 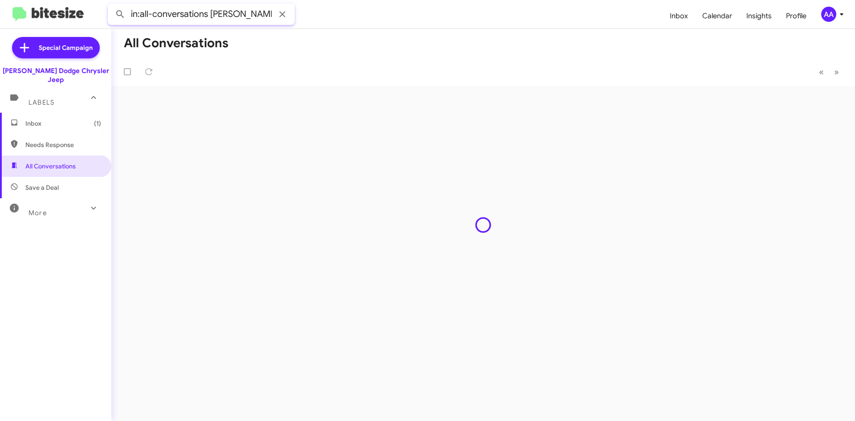 I want to click on a: Special Campaign, so click(x=56, y=48).